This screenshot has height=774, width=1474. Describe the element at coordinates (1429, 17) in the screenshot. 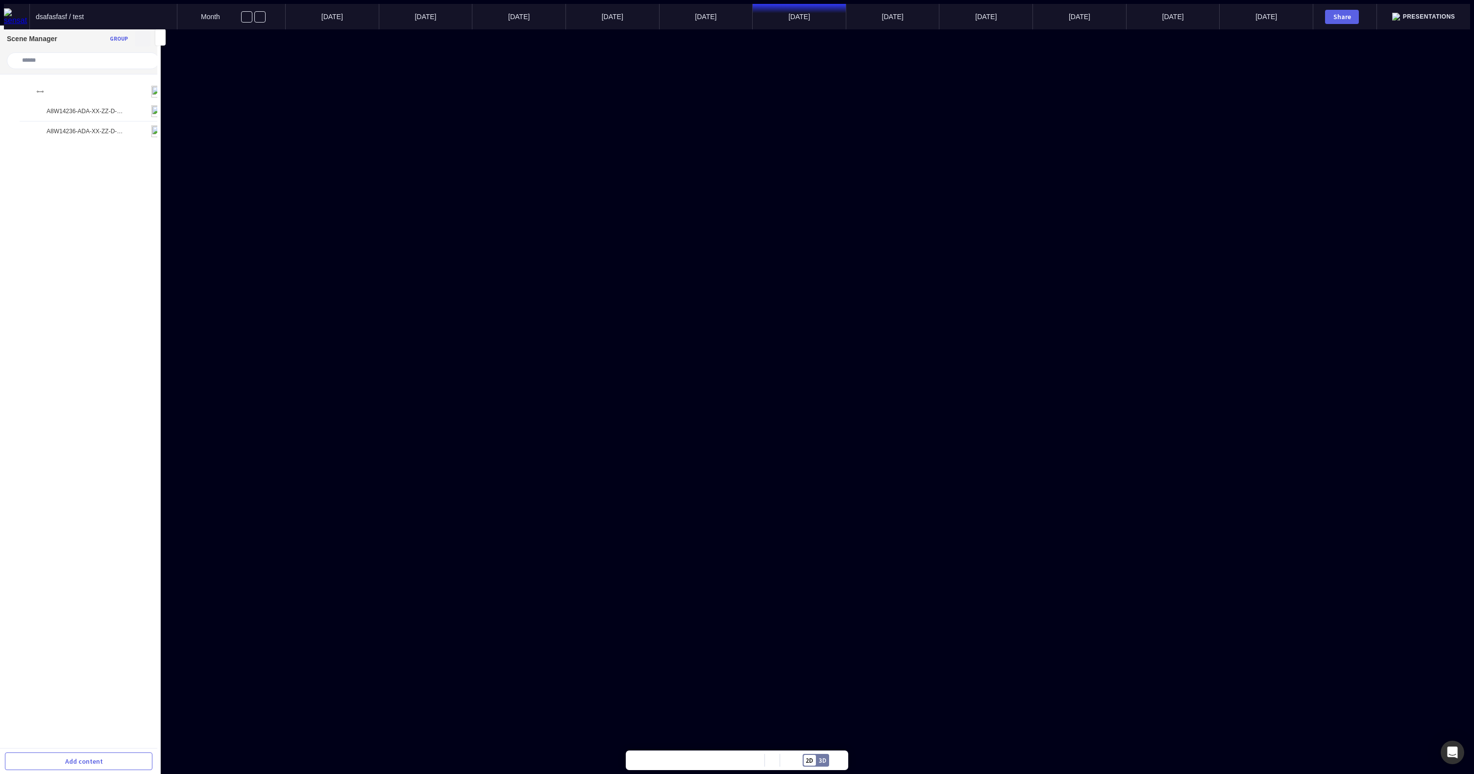

I see `span: Presentations` at that location.